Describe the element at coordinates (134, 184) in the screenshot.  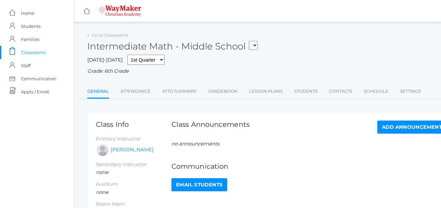
I see `h5: Auxilium` at that location.